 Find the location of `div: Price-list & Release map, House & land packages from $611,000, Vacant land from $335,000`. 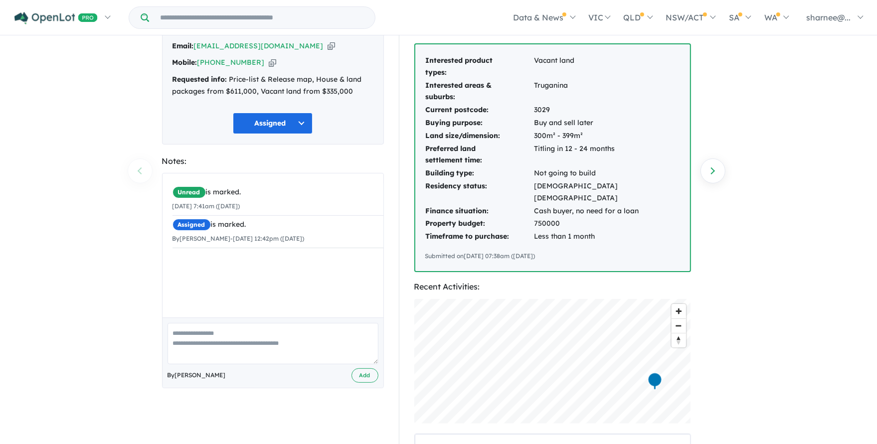

div: Price-list & Release map, House & land packages from $611,000, Vacant land from $335,000 is located at coordinates (273, 86).